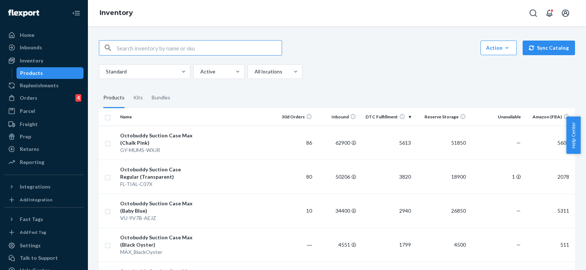 Image resolution: width=586 pixels, height=270 pixels. What do you see at coordinates (200, 72) in the screenshot?
I see `input: Active` at bounding box center [200, 72].